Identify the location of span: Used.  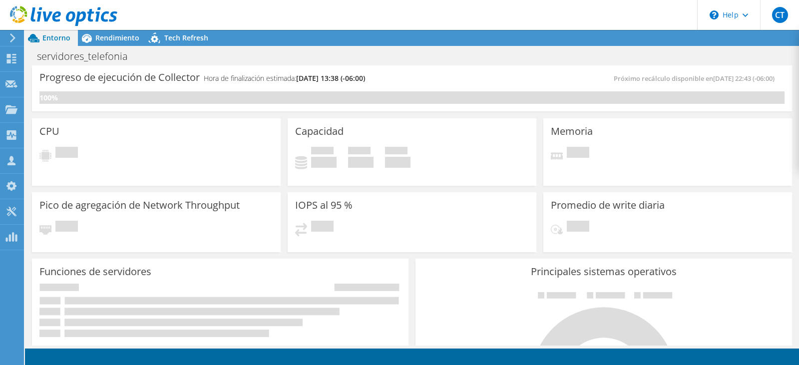
(322, 152).